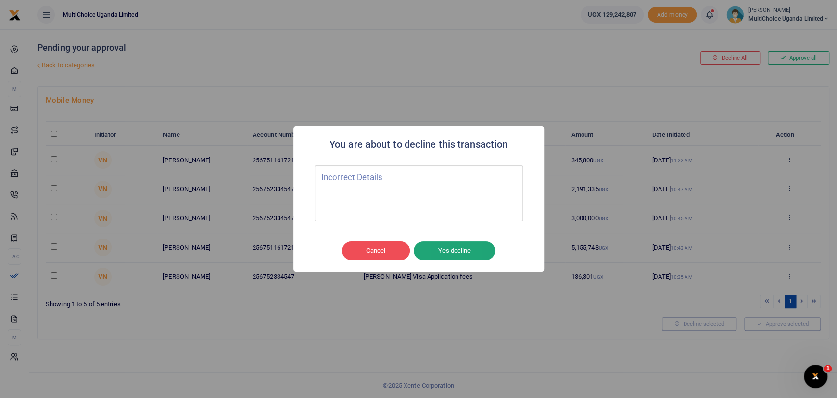 This screenshot has width=837, height=398. What do you see at coordinates (376, 251) in the screenshot?
I see `button: Cancel` at bounding box center [376, 251].